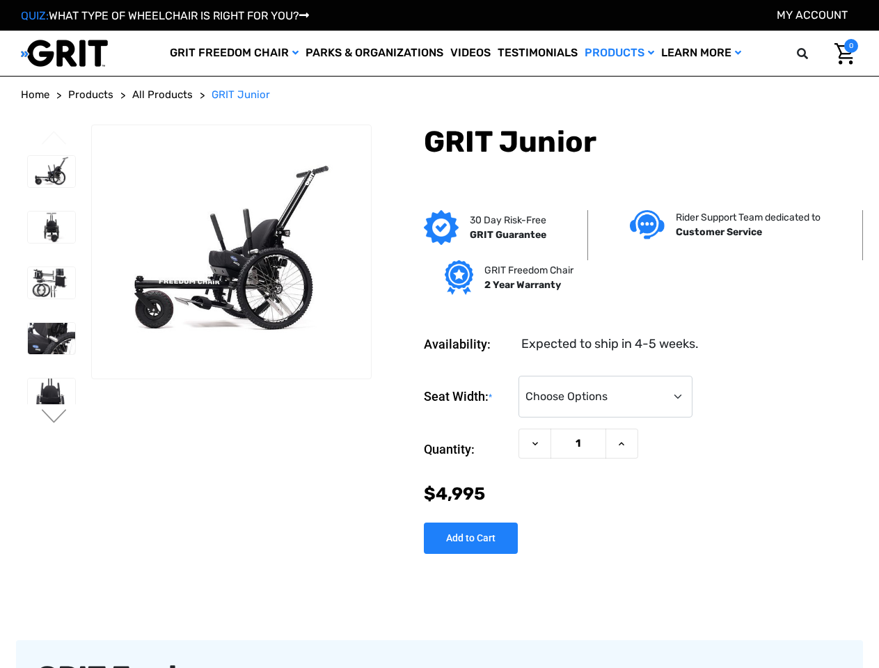 The width and height of the screenshot is (879, 668). What do you see at coordinates (54, 139) in the screenshot?
I see `button: Go to slide 3 of 3` at bounding box center [54, 139].